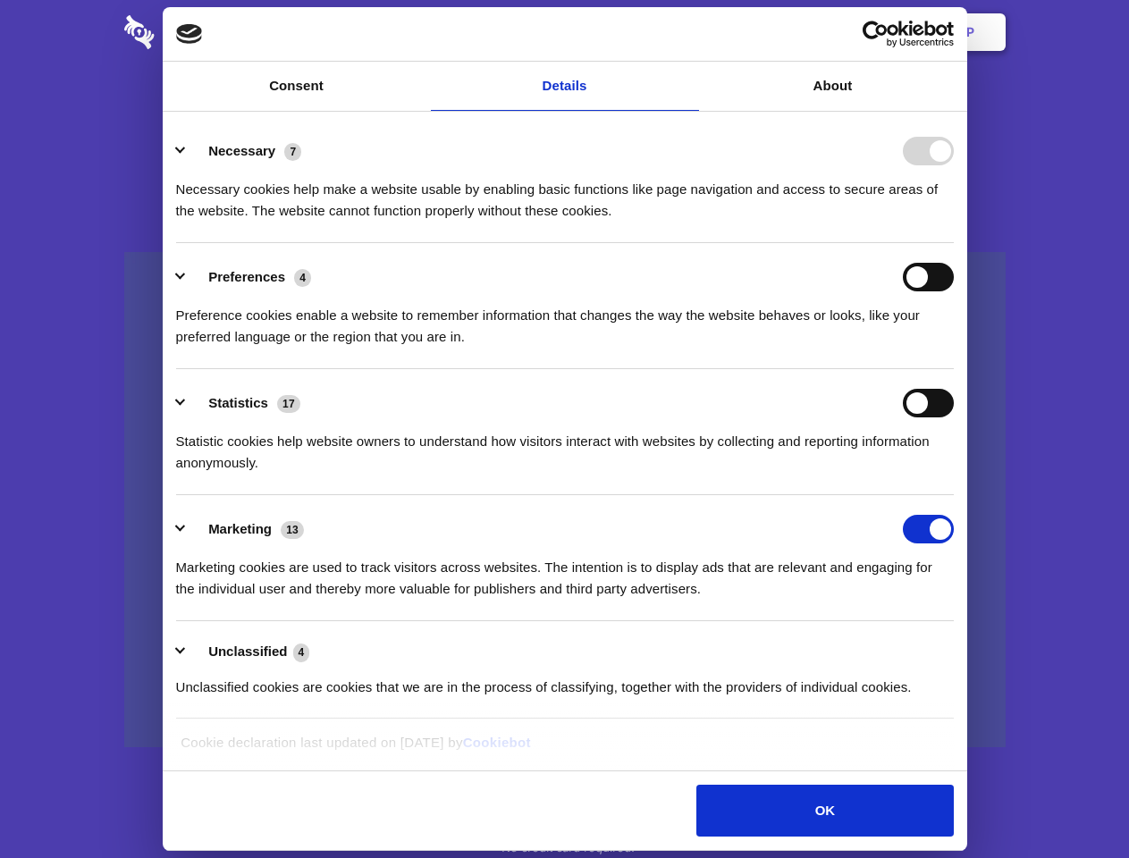 The height and width of the screenshot is (858, 1129). I want to click on div: Unclassified cookies are cookies that we are in the process of classifying, together with the pro..., so click(565, 680).